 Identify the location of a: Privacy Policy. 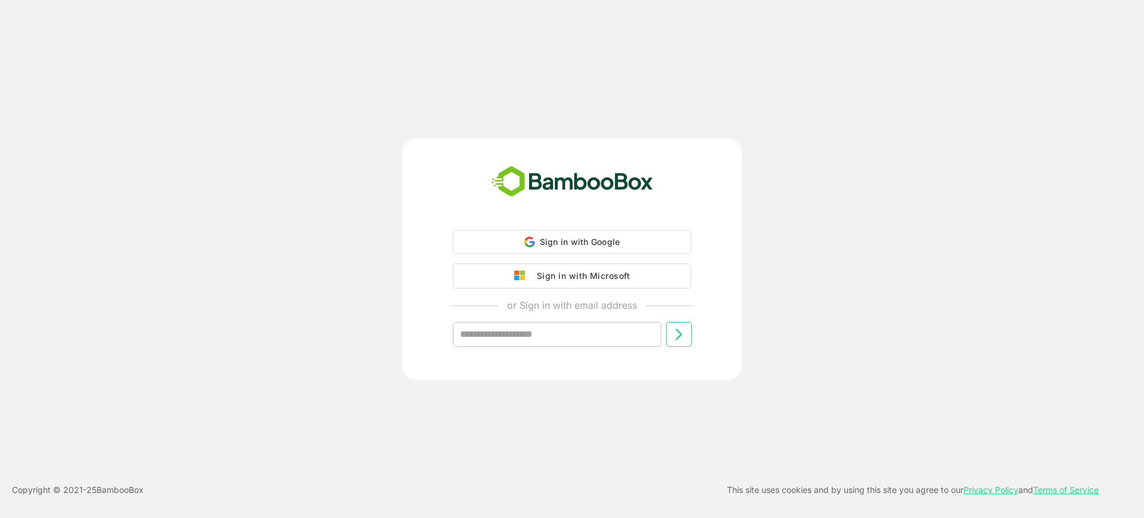
(991, 489).